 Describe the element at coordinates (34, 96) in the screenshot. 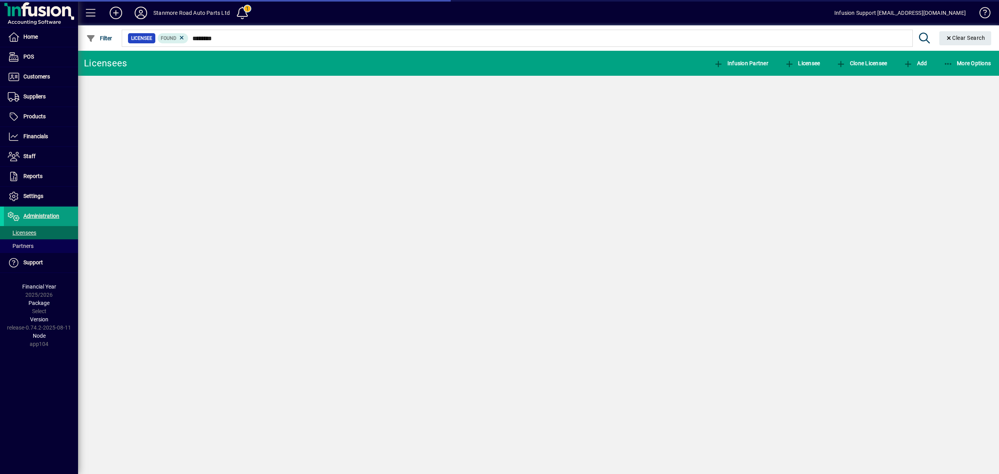

I see `span: Suppliers` at that location.